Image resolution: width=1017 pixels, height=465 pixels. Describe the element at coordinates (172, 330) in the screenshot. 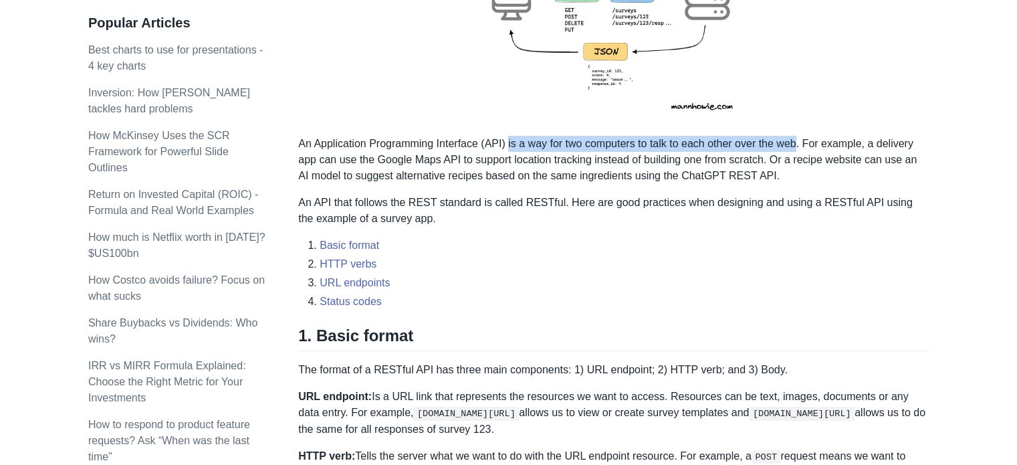

I see `a: Share Buybacks vs Dividends: Who wins?` at that location.